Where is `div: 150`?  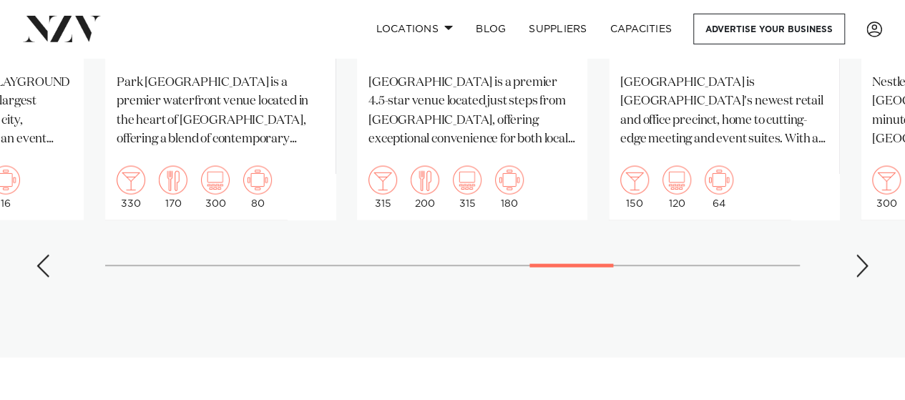 div: 150 is located at coordinates (635, 188).